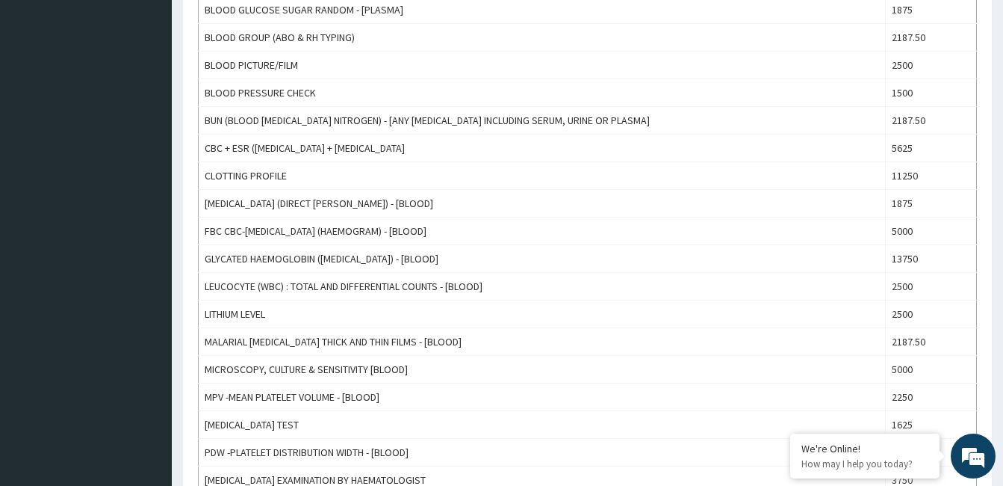 Image resolution: width=1003 pixels, height=486 pixels. What do you see at coordinates (932, 397) in the screenshot?
I see `td: 2250` at bounding box center [932, 397].